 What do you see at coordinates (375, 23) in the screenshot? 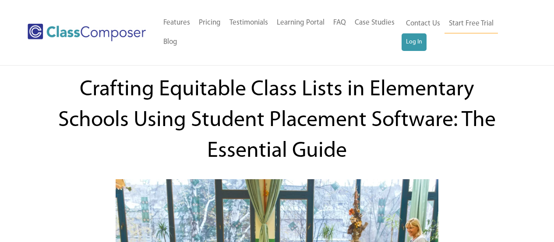
I see `a: Case Studies` at bounding box center [375, 23].